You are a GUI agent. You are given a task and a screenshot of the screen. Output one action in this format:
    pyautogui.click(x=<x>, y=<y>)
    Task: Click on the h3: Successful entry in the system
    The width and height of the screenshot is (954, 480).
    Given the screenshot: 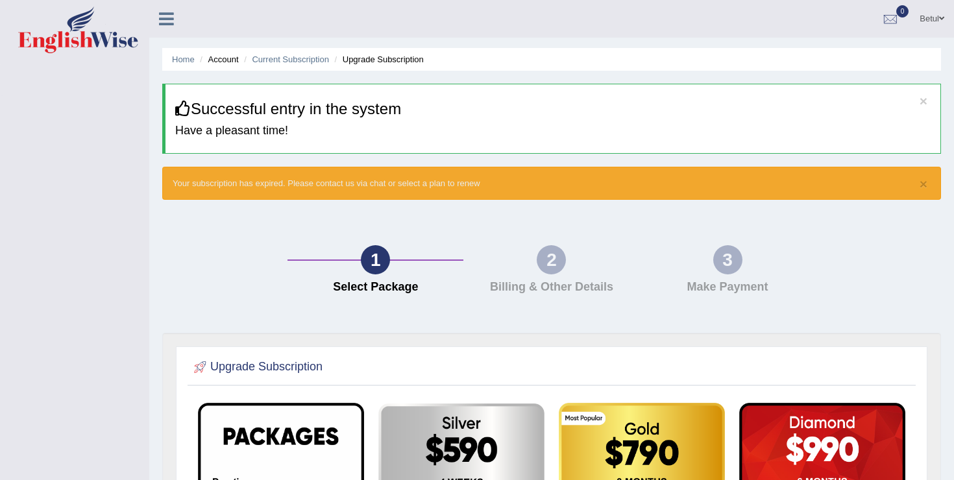 What is the action you would take?
    pyautogui.click(x=553, y=109)
    